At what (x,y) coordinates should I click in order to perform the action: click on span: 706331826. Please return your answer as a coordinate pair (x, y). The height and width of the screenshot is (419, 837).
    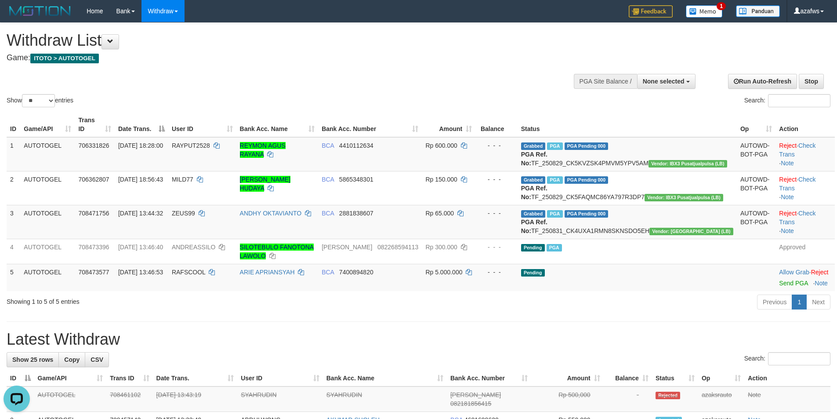
    Looking at the image, I should click on (94, 145).